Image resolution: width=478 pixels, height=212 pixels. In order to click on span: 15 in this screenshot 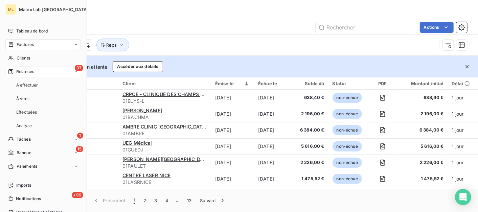, I will do `click(79, 149)`.